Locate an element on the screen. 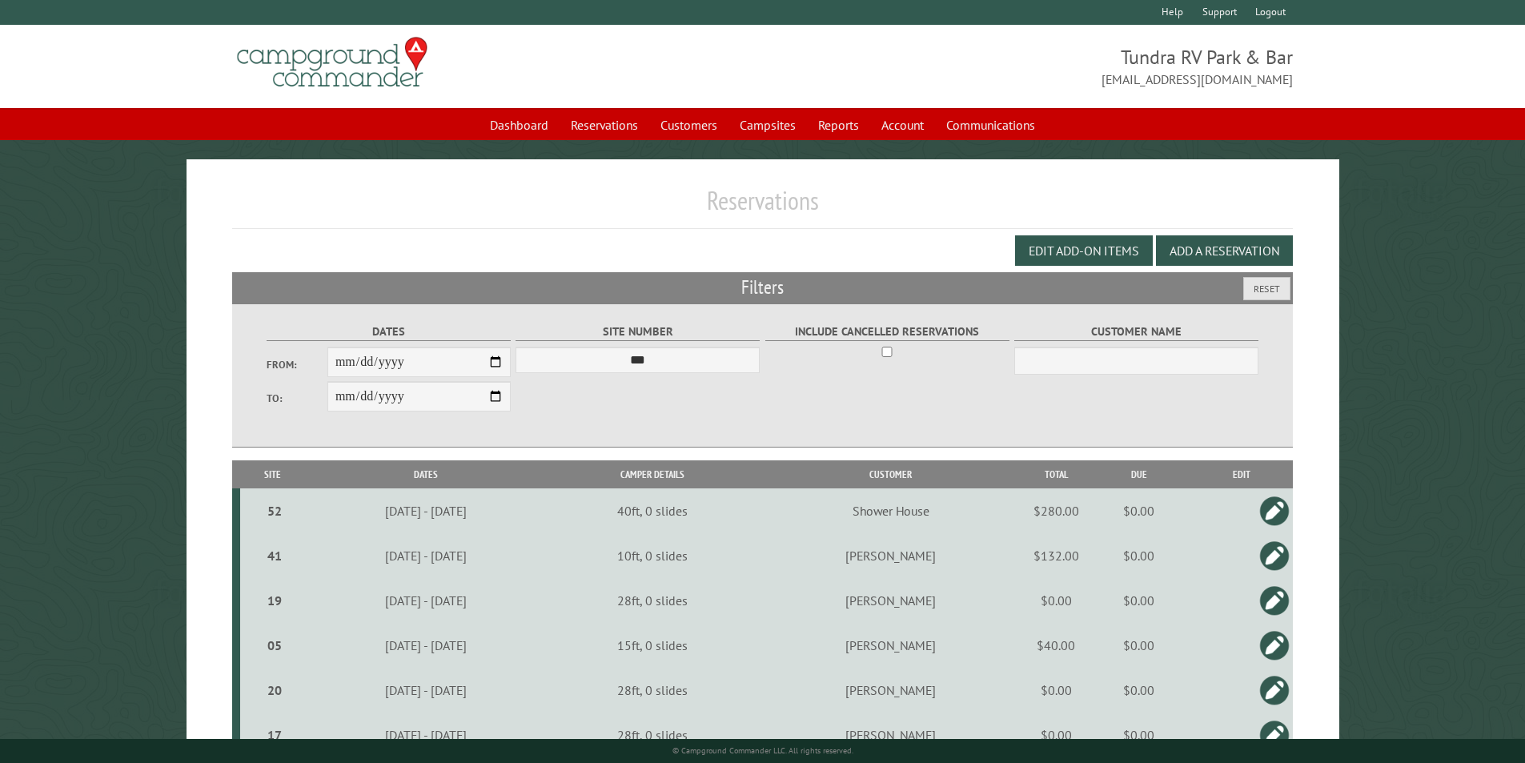 The image size is (1525, 763). th: Total is located at coordinates (1056, 474).